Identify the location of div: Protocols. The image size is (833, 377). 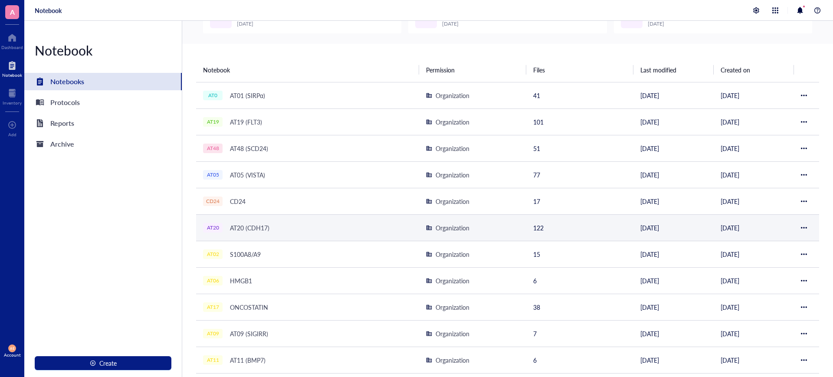
(65, 102).